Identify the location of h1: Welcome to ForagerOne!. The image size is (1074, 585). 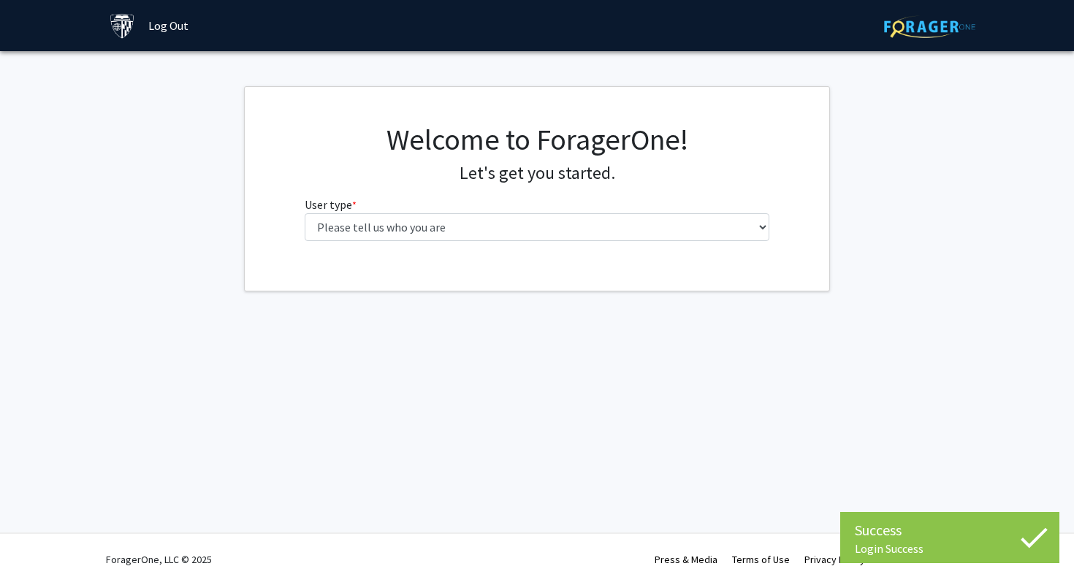
(537, 140).